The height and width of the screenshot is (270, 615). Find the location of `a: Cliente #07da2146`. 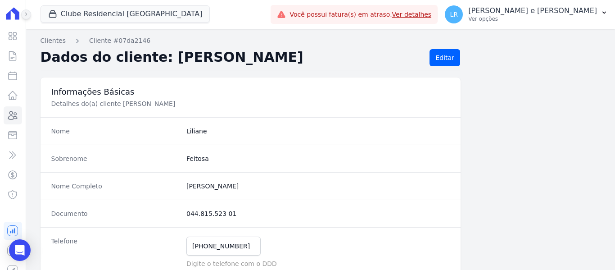

a: Cliente #07da2146 is located at coordinates (120, 41).